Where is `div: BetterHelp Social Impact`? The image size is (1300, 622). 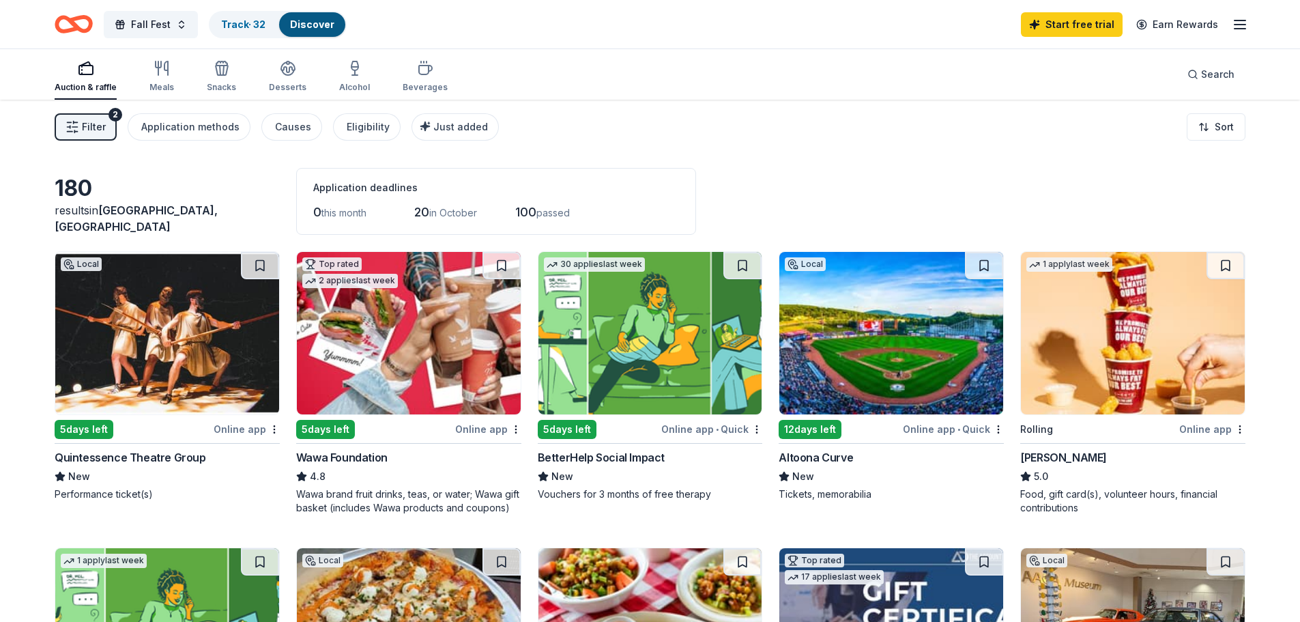
div: BetterHelp Social Impact is located at coordinates (601, 457).